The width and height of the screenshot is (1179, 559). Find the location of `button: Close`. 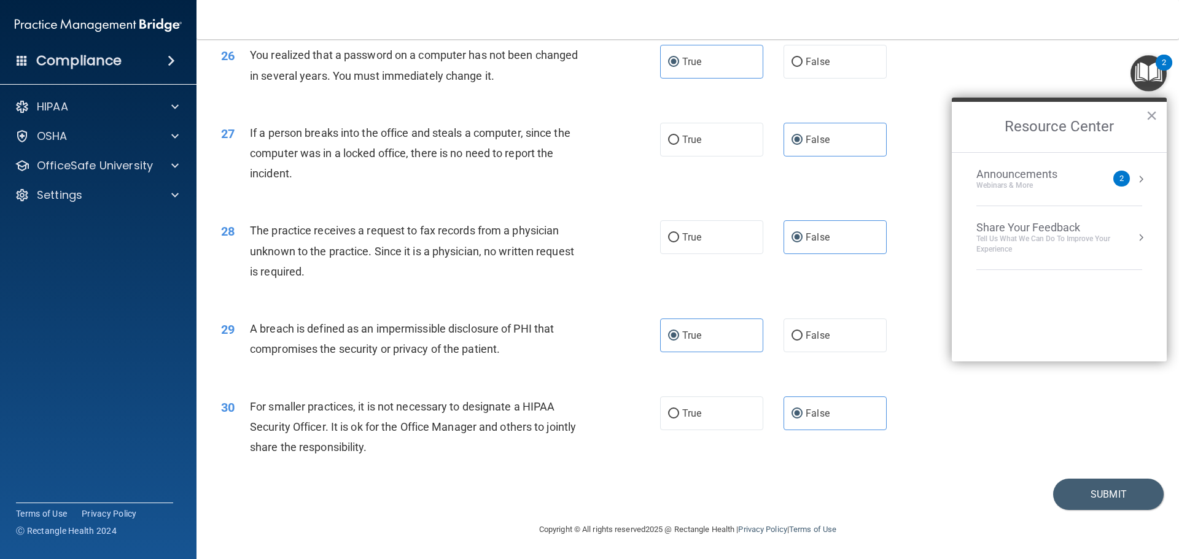

button: Close is located at coordinates (1151, 115).